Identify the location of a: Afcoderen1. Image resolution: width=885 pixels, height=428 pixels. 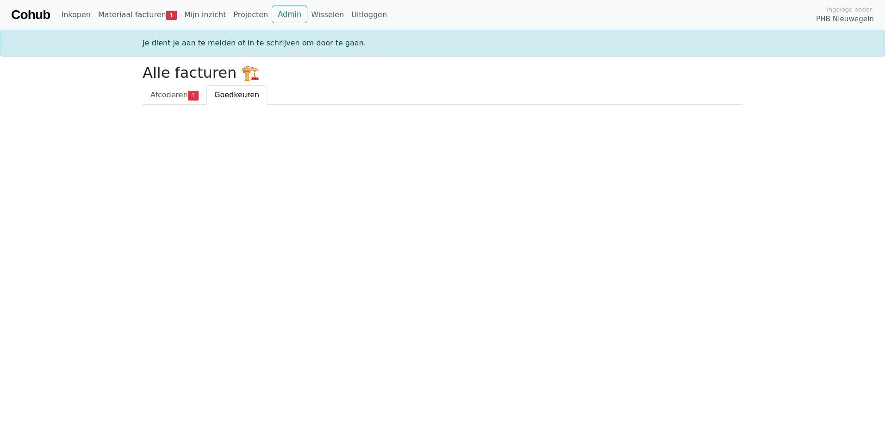
(174, 95).